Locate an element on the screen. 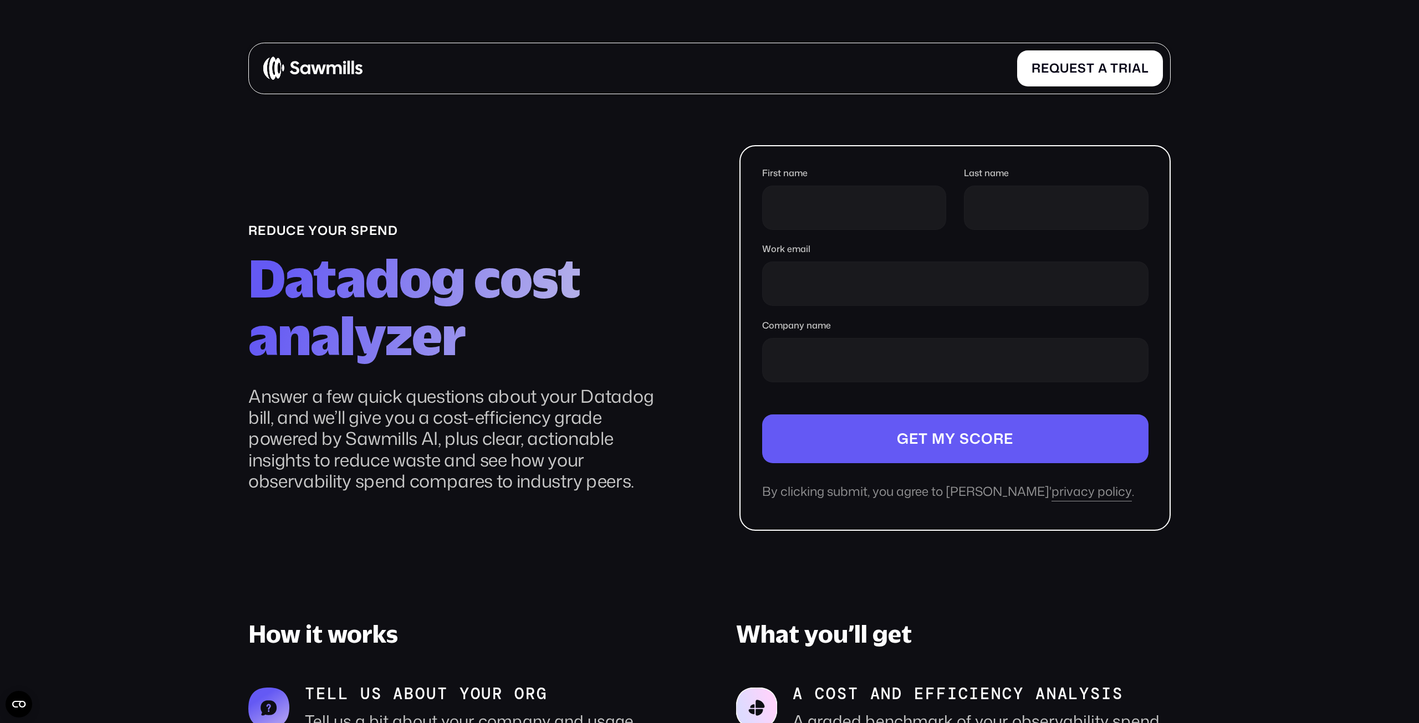 The image size is (1419, 723). p: tell us about your org is located at coordinates (469, 694).